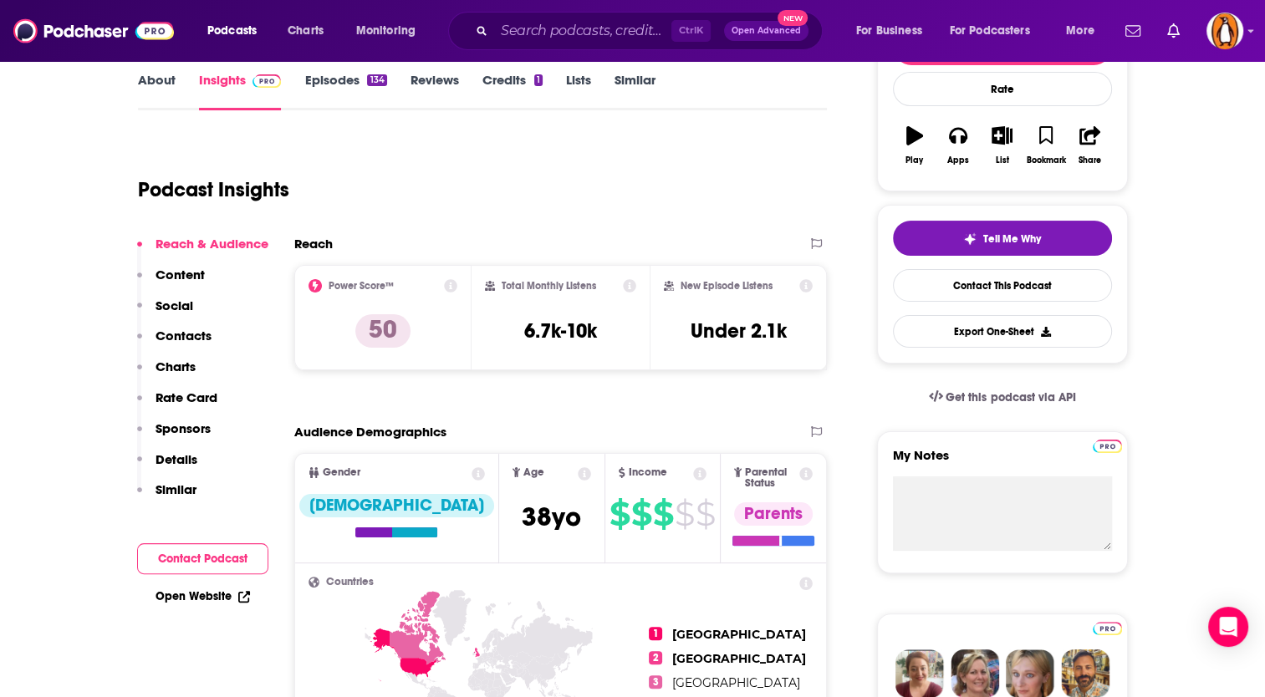  What do you see at coordinates (533, 472) in the screenshot?
I see `span: Age` at bounding box center [533, 472].